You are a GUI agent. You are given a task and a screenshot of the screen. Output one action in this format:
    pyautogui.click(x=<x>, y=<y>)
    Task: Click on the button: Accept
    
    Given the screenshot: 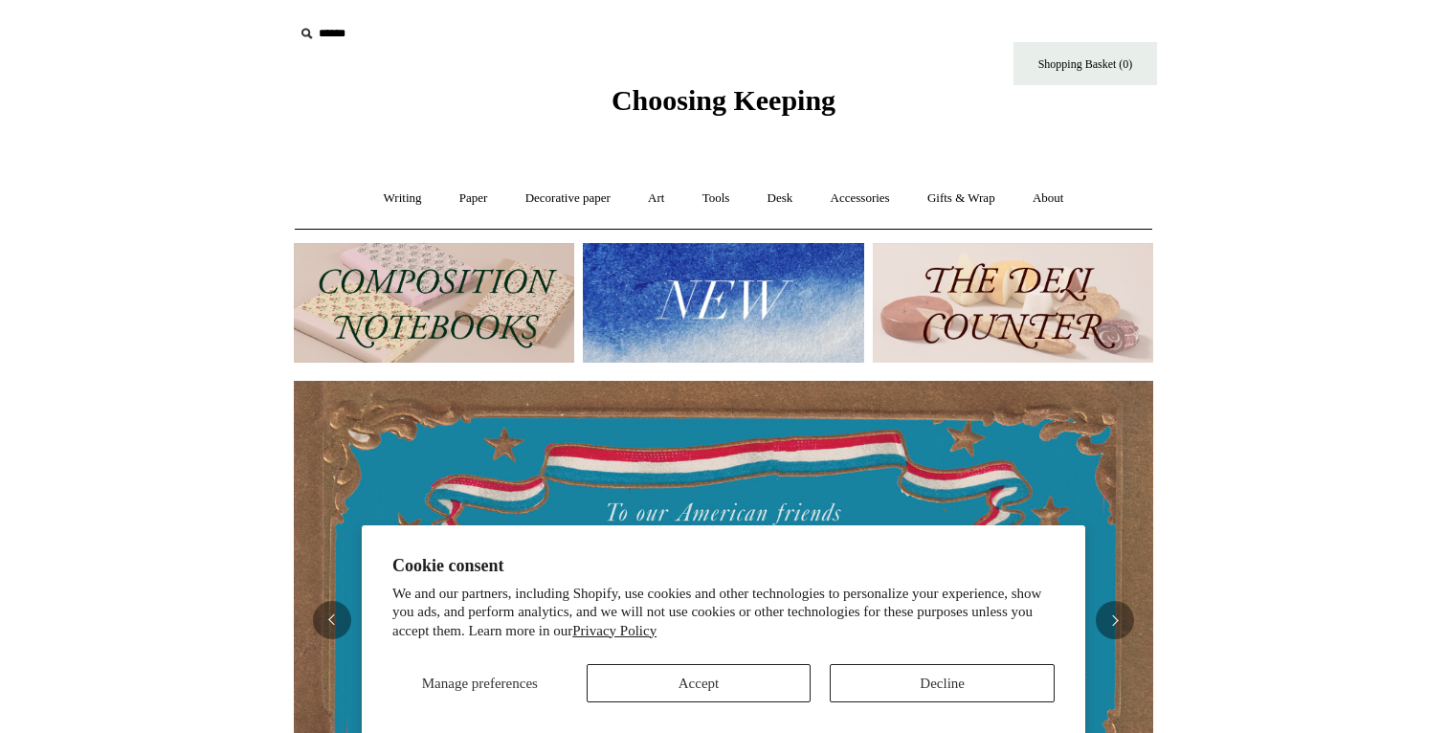 What is the action you would take?
    pyautogui.click(x=699, y=683)
    